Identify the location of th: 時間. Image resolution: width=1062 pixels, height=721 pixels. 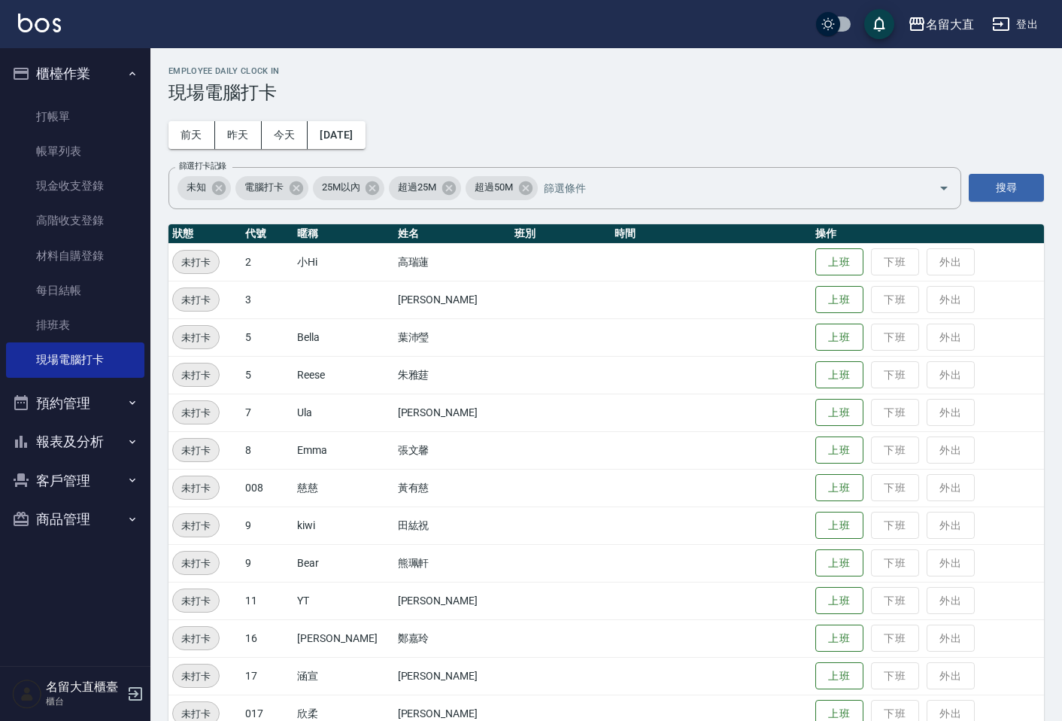
(711, 234).